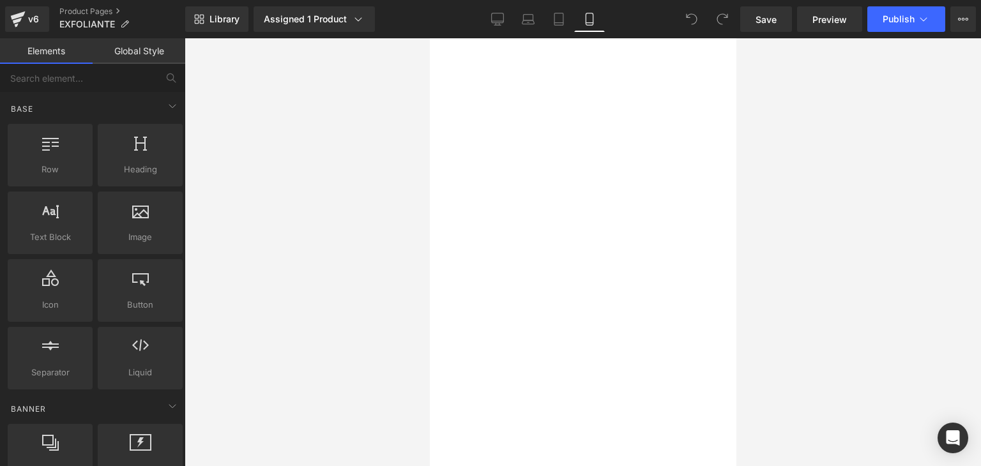 The width and height of the screenshot is (981, 466). I want to click on a: Preview, so click(829, 19).